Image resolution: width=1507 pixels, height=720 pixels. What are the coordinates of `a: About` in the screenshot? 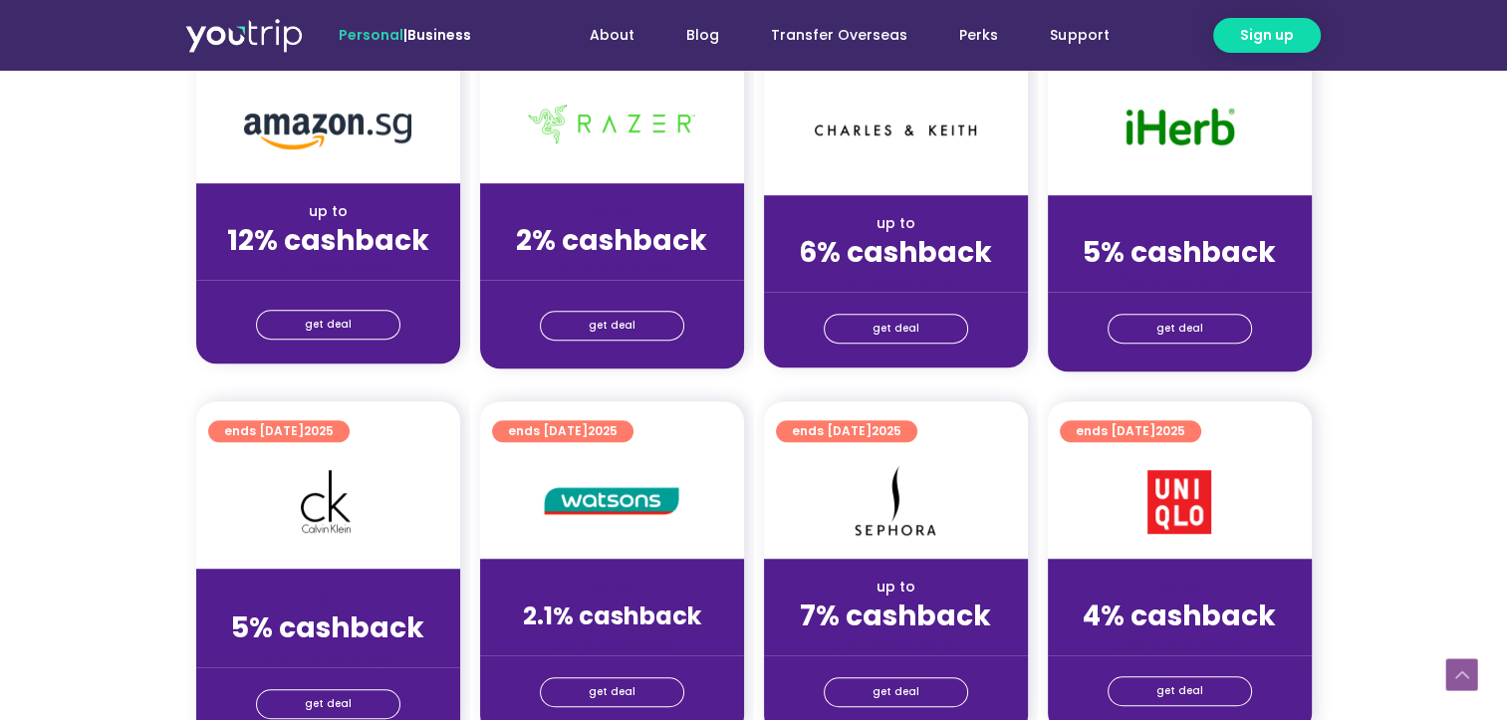 It's located at (612, 35).